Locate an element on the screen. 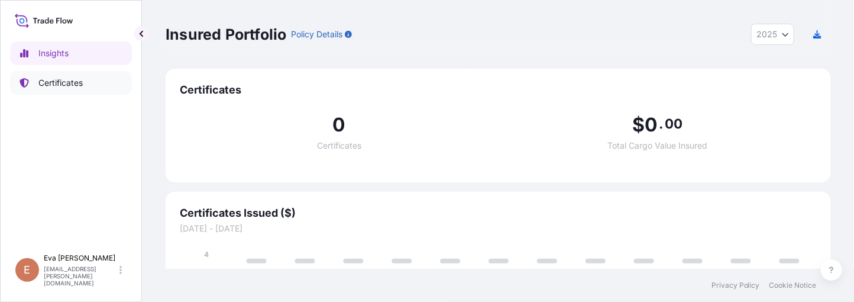  a: Insights is located at coordinates (71, 53).